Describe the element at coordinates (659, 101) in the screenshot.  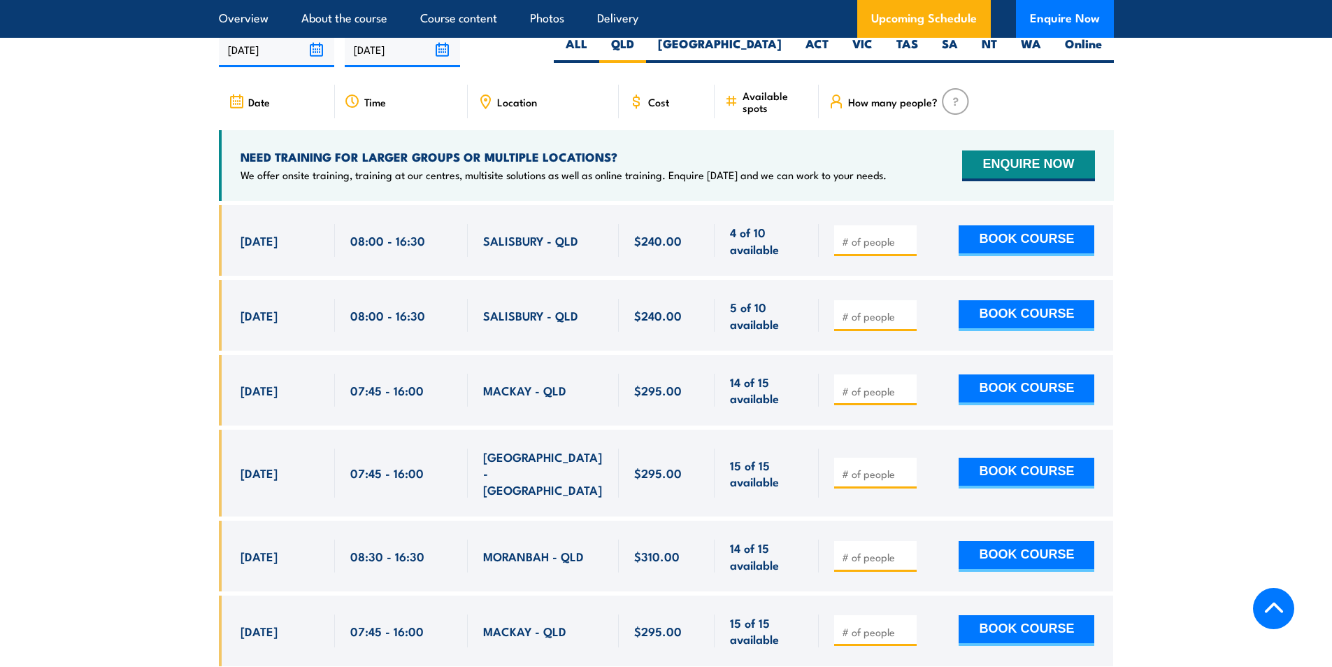
I see `span: Cost` at that location.